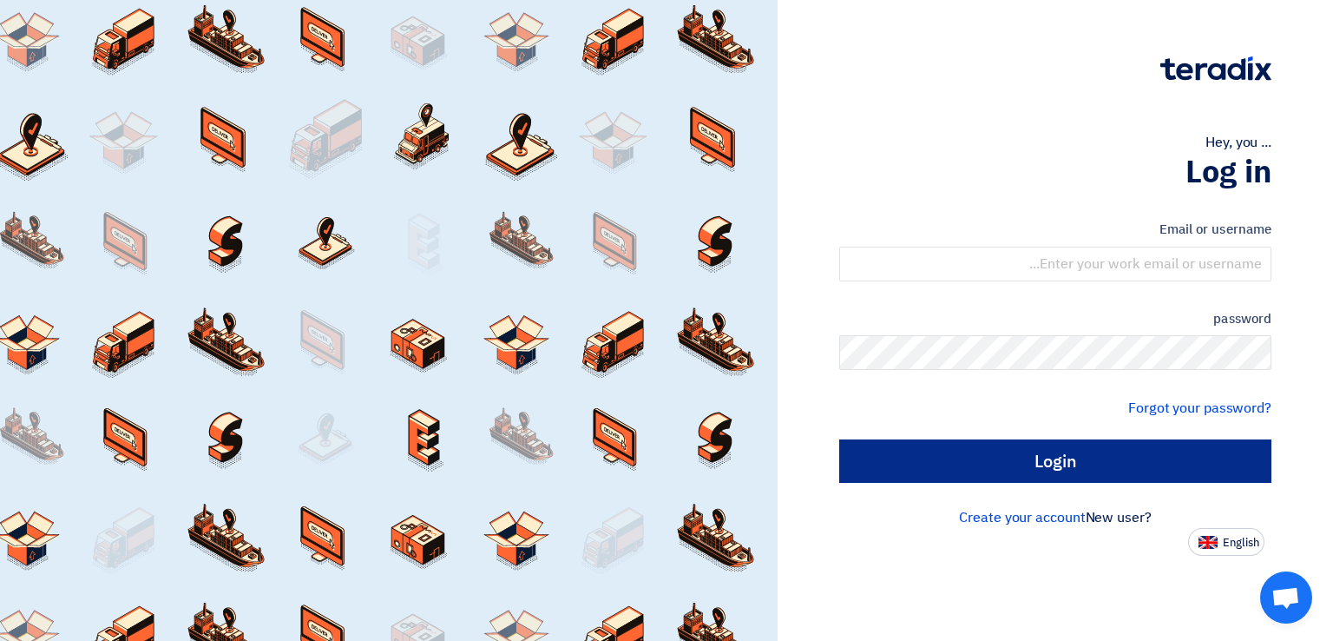 This screenshot has height=641, width=1333. I want to click on font: New user?, so click(1119, 517).